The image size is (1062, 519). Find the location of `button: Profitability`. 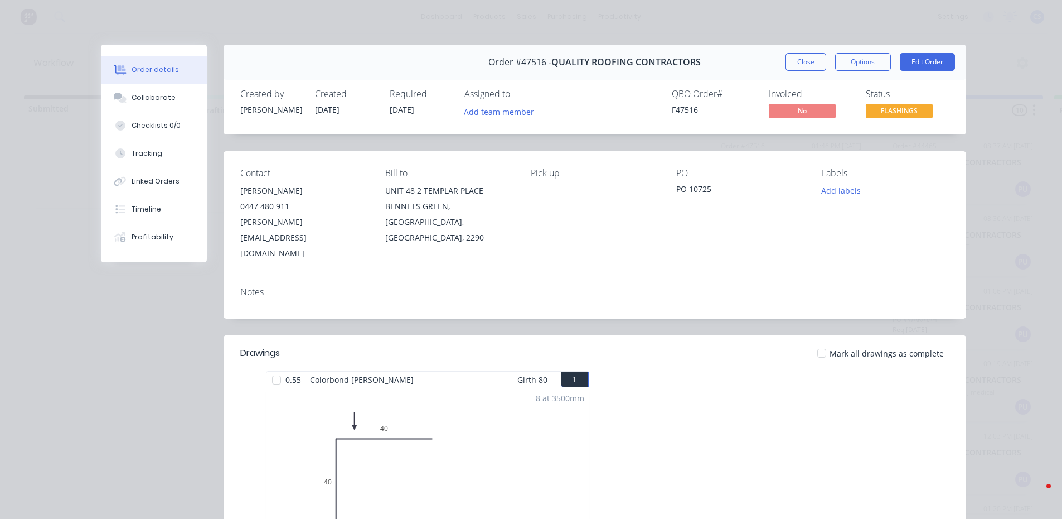

button: Profitability is located at coordinates (154, 237).